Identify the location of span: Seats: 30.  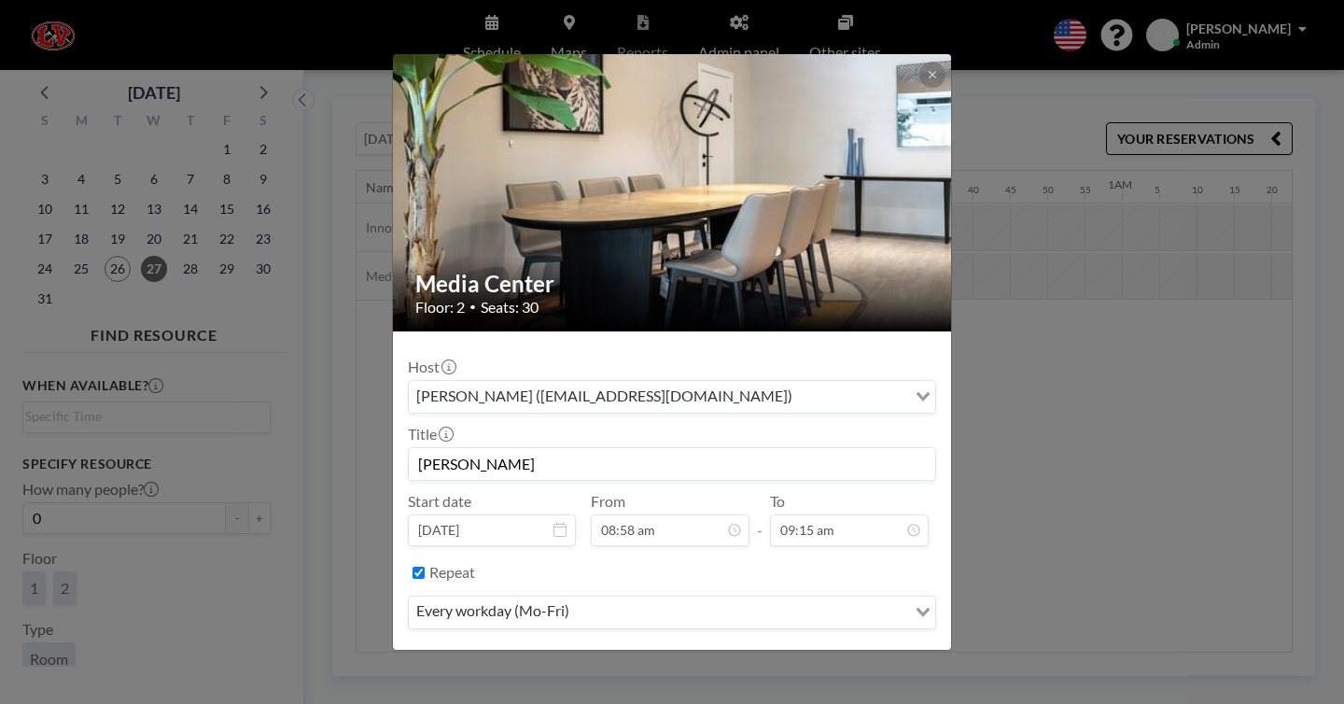
(510, 307).